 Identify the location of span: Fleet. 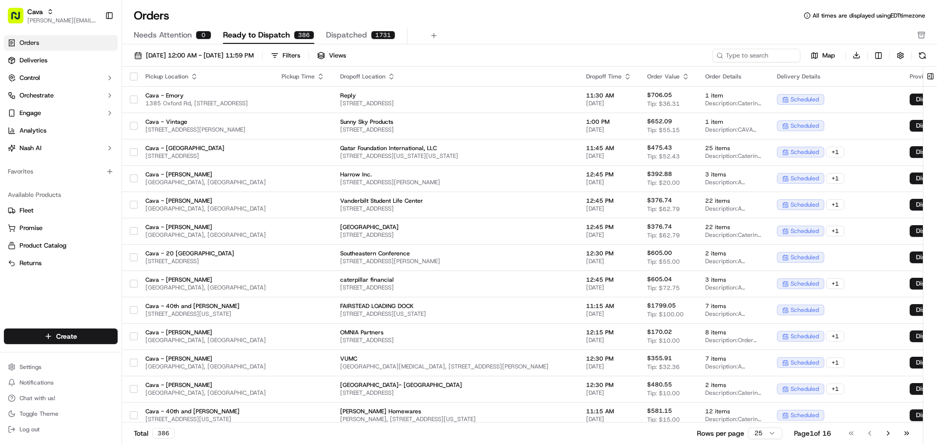
(26, 211).